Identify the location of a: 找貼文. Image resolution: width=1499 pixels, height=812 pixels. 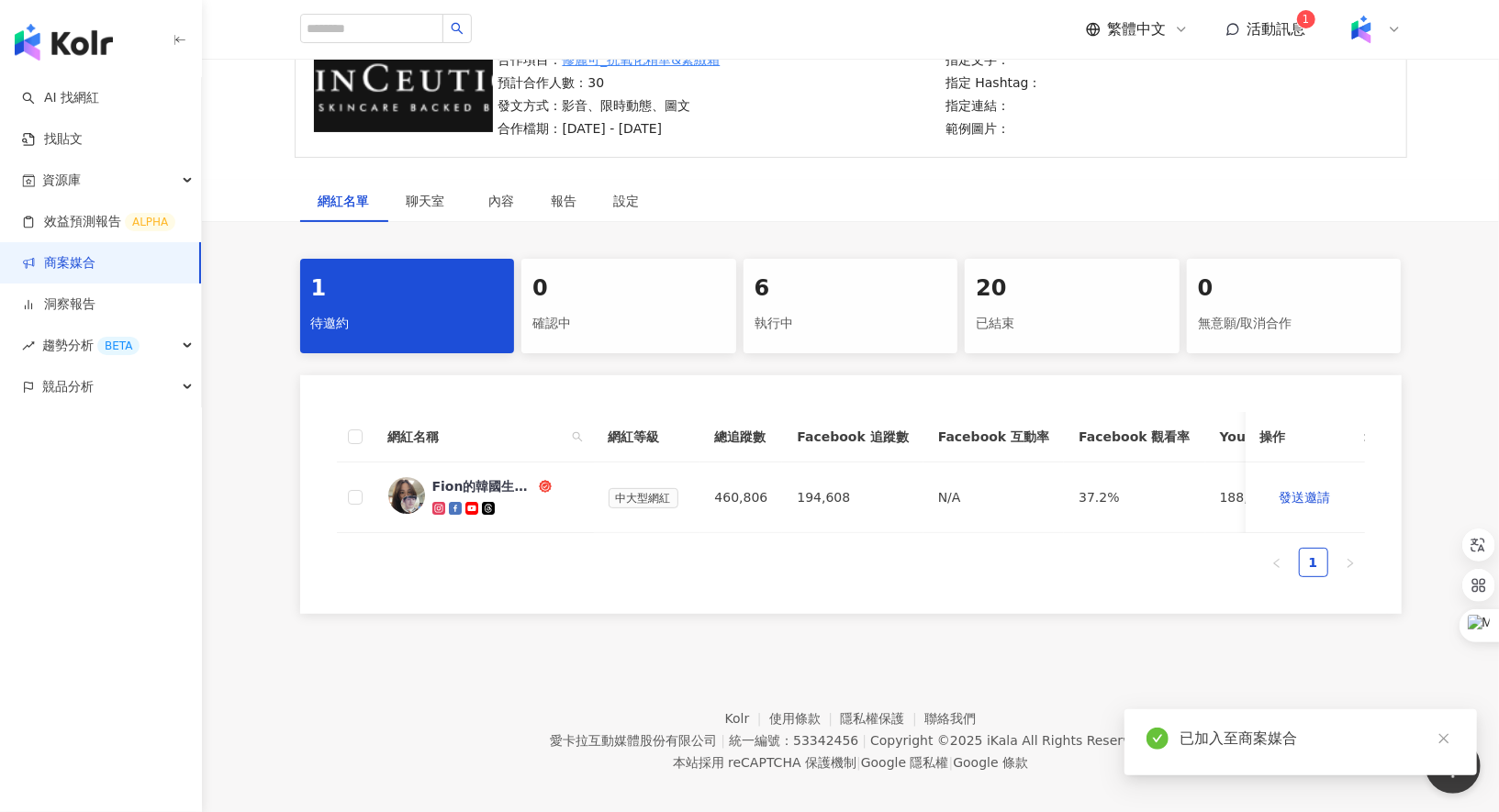
(52, 140).